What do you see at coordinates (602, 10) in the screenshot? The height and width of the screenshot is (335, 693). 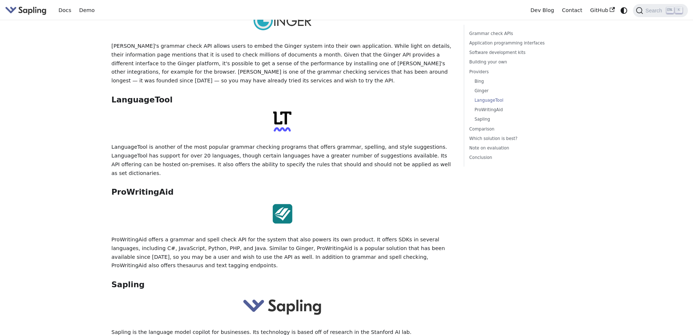 I see `a: GitHub` at bounding box center [602, 10].